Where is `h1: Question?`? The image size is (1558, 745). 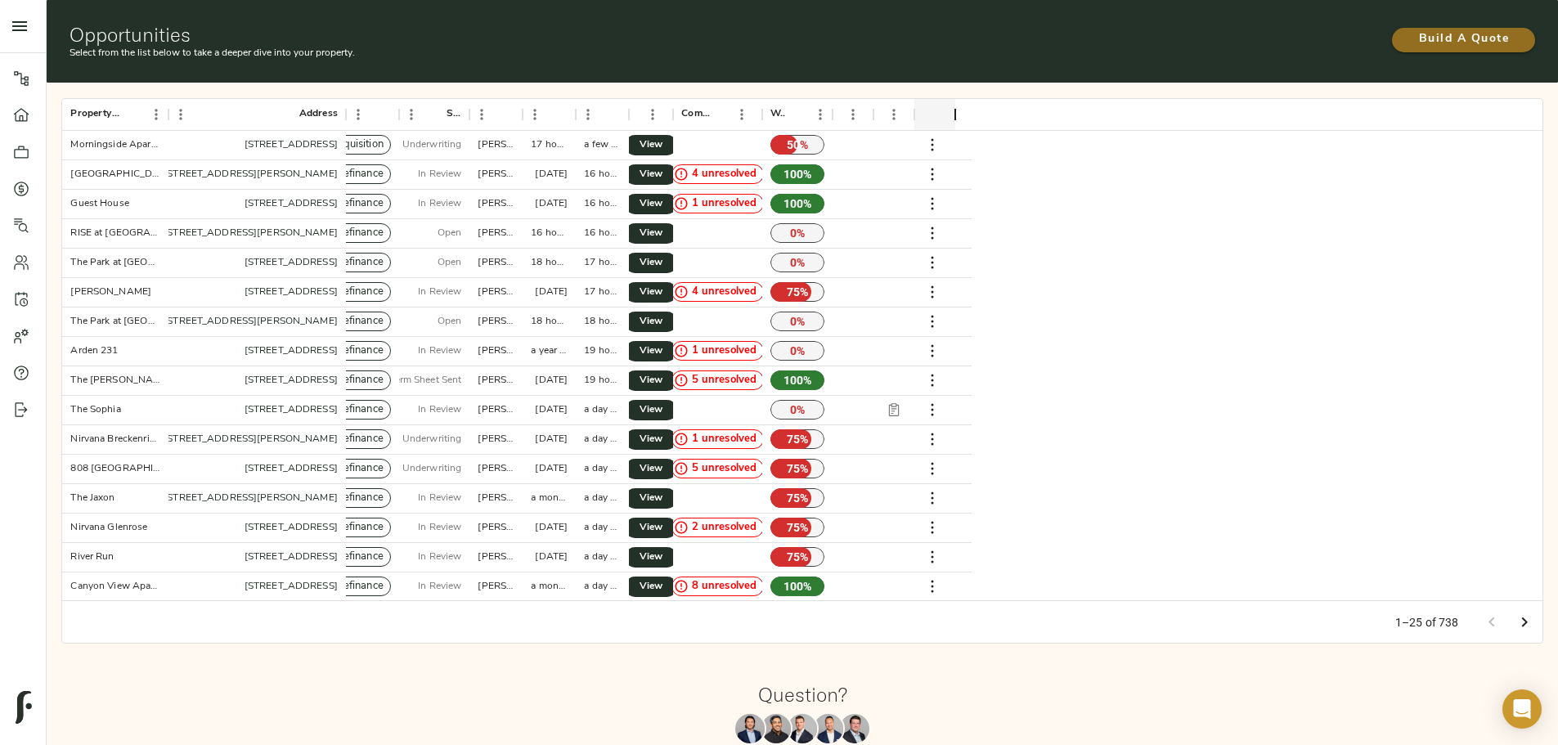
h1: Question? is located at coordinates (803, 695).